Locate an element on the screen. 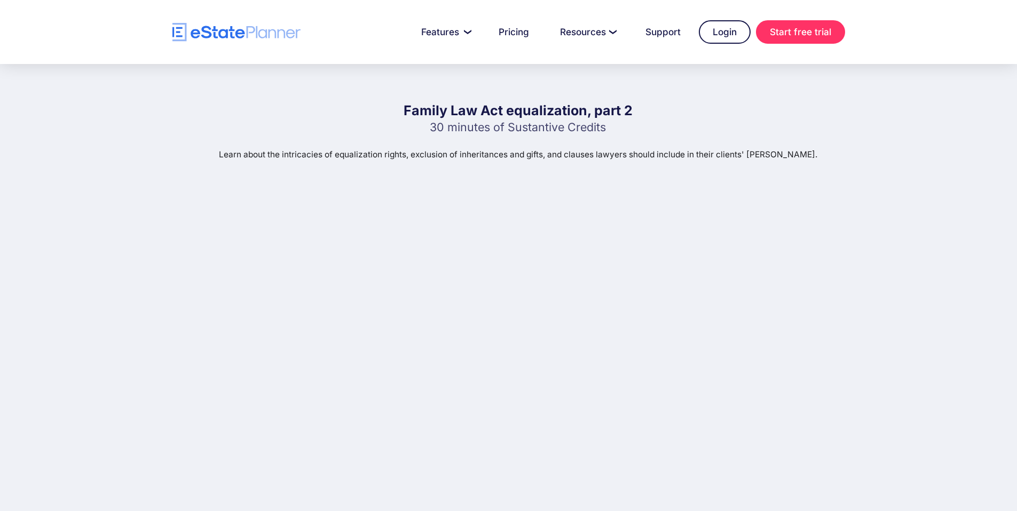 The height and width of the screenshot is (511, 1017). a: Start free trial is located at coordinates (800, 32).